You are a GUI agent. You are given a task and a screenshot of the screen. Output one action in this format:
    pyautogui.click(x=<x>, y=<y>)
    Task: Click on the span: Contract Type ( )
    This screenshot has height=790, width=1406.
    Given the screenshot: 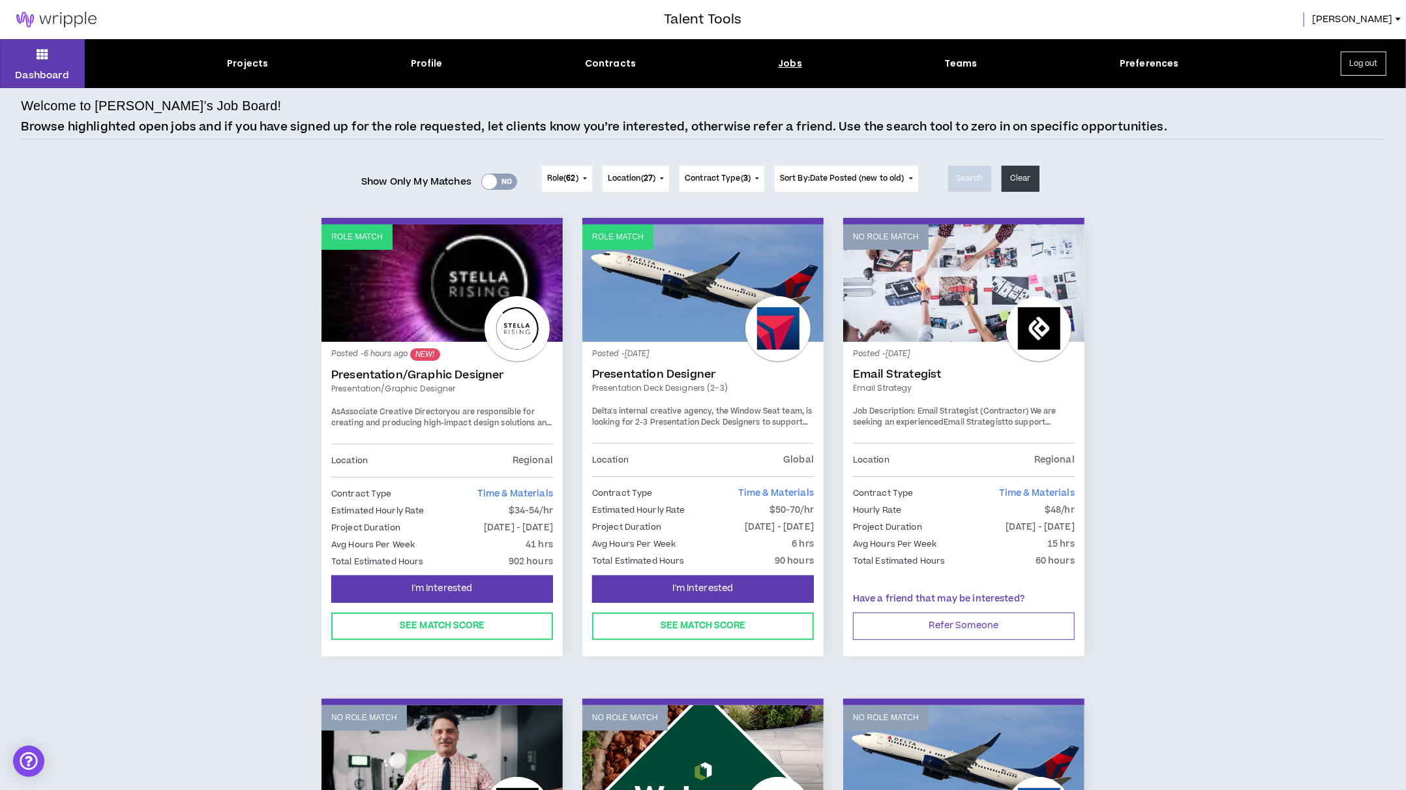 What is the action you would take?
    pyautogui.click(x=717, y=179)
    